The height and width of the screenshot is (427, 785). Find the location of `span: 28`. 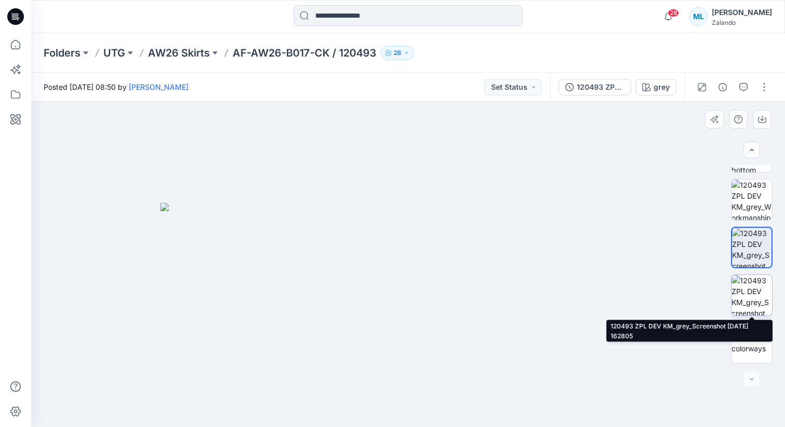

span: 28 is located at coordinates (674, 13).